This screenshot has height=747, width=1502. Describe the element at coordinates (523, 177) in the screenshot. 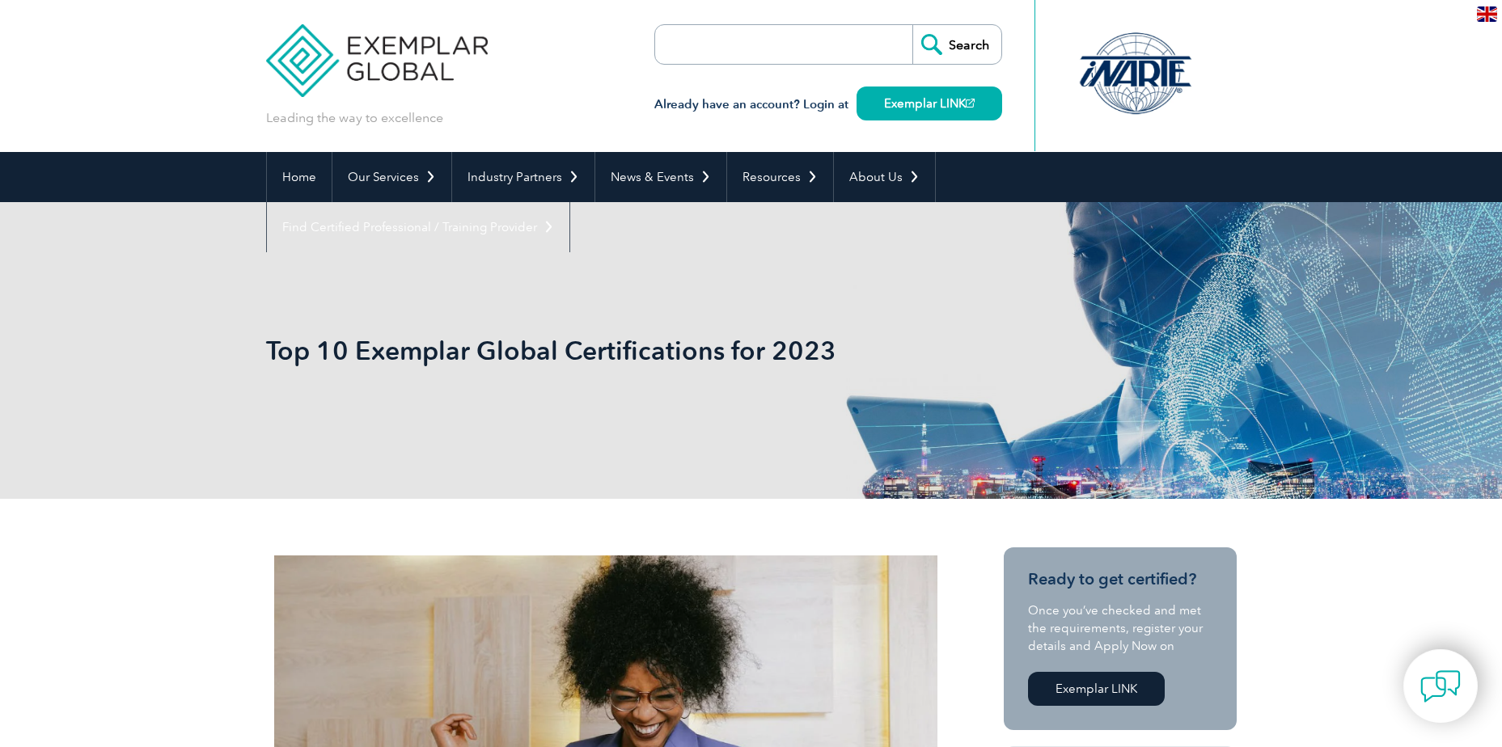

I see `a: Industry Partners` at that location.